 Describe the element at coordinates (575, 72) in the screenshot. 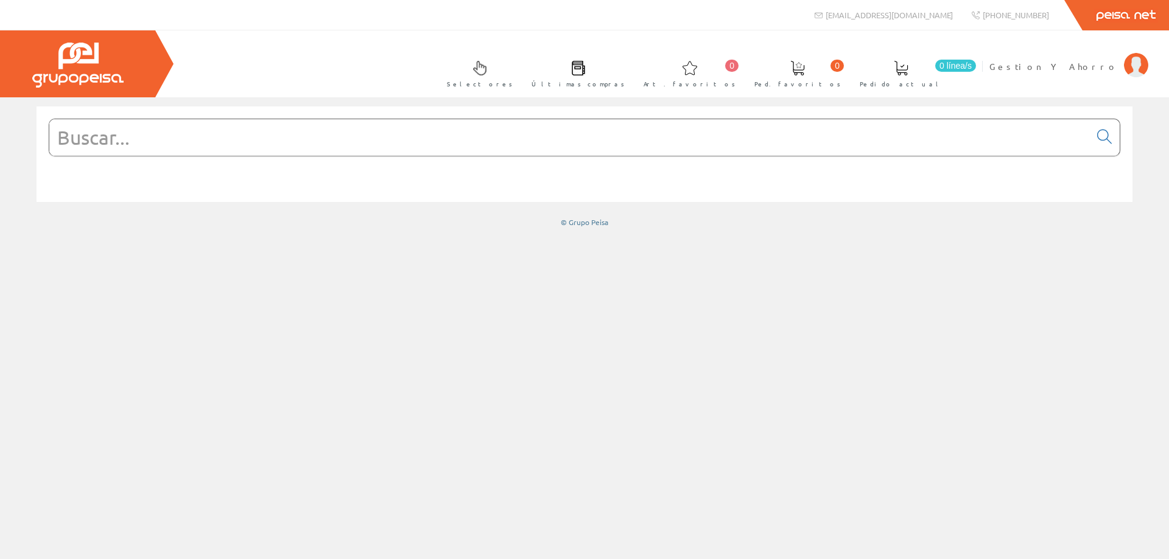

I see `a: Últimas compras` at that location.